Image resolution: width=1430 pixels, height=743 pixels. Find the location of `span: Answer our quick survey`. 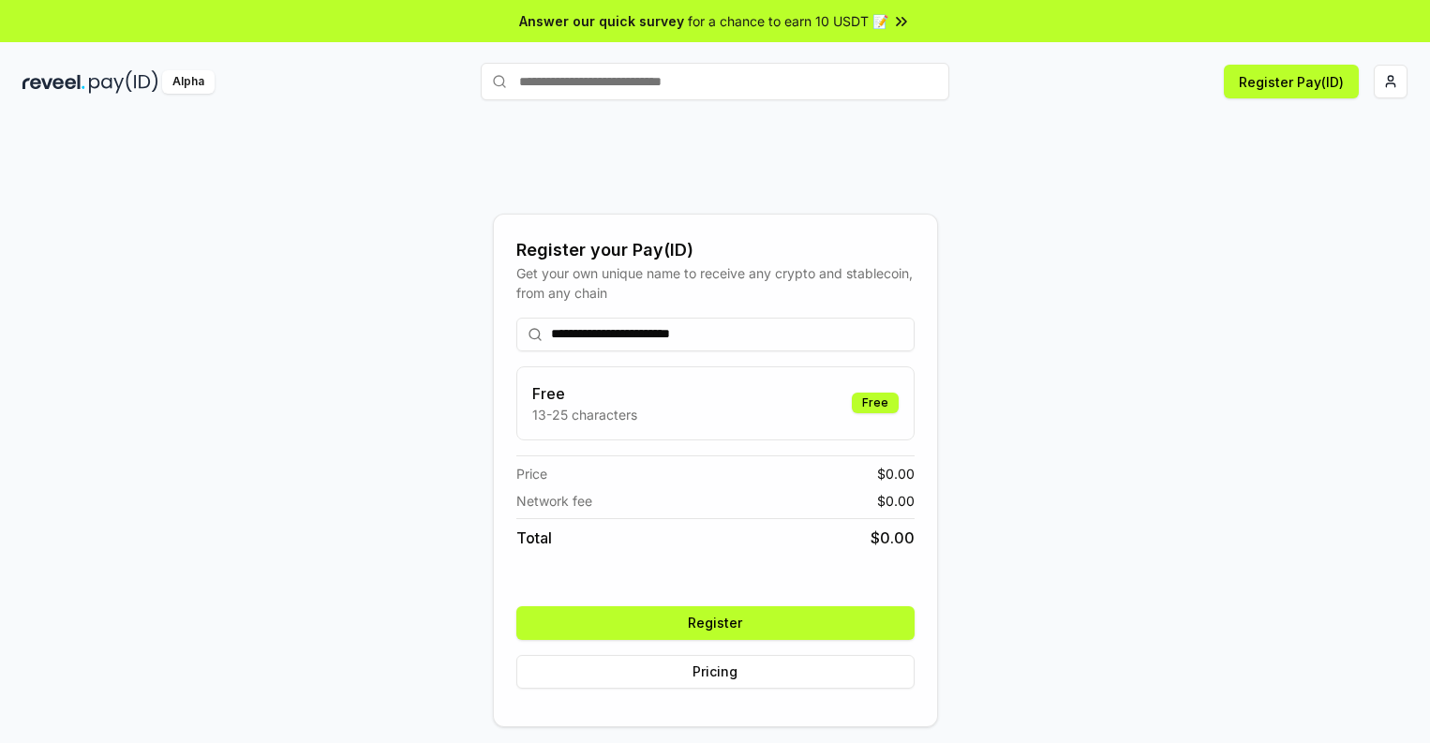

span: Answer our quick survey is located at coordinates (602, 21).